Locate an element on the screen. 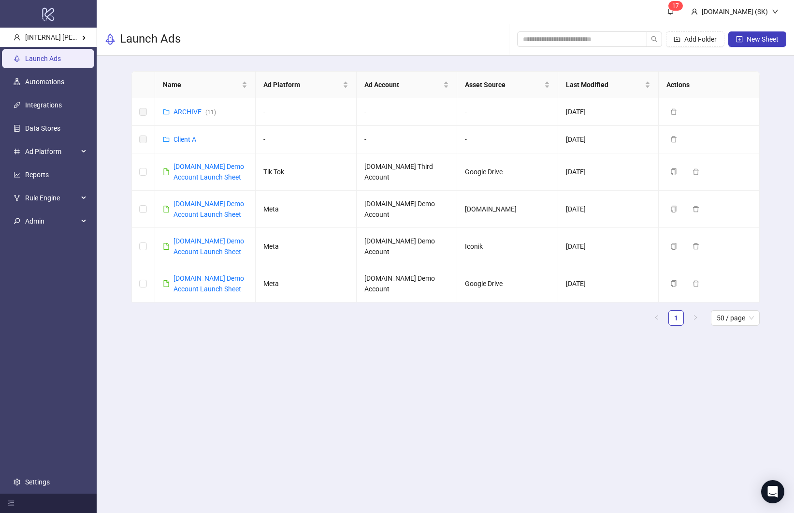 Image resolution: width=794 pixels, height=513 pixels. span: number is located at coordinates (17, 152).